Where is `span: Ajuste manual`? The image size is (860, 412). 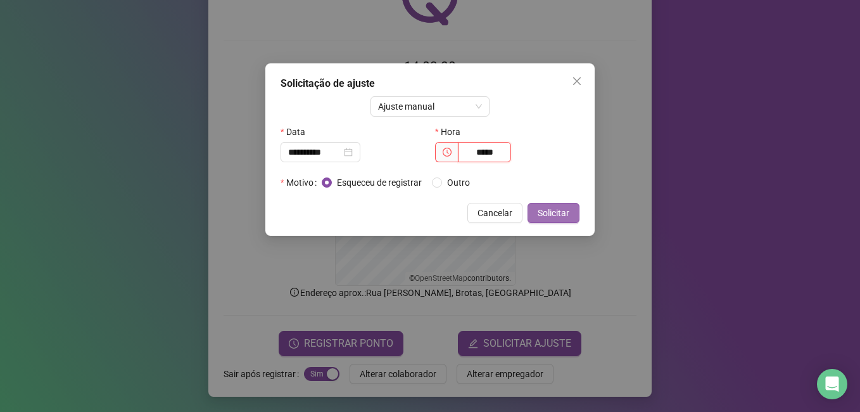
span: Ajuste manual is located at coordinates (430, 106).